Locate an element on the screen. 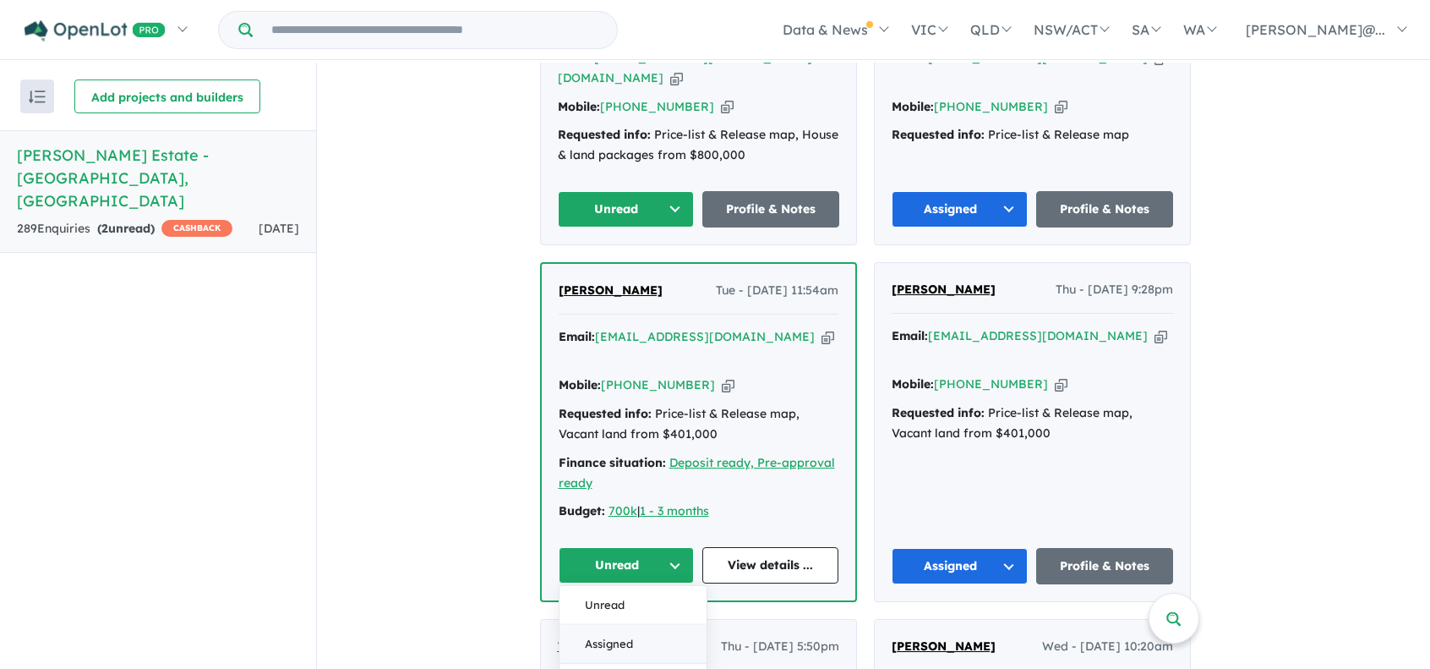  strong: Finance situation: is located at coordinates (612, 462).